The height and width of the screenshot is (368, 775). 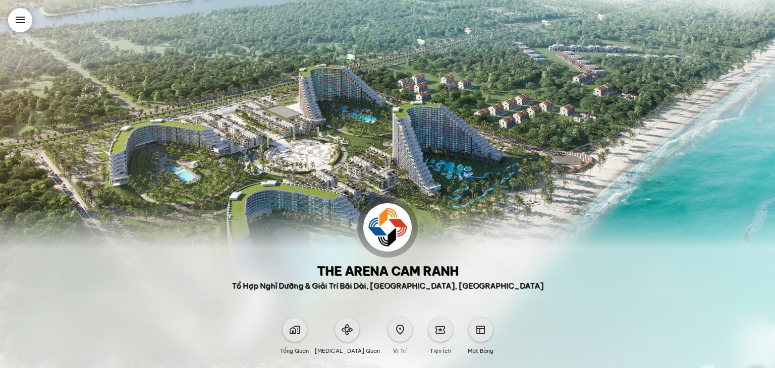 What do you see at coordinates (481, 349) in the screenshot?
I see `div: Mặt bằng` at bounding box center [481, 349].